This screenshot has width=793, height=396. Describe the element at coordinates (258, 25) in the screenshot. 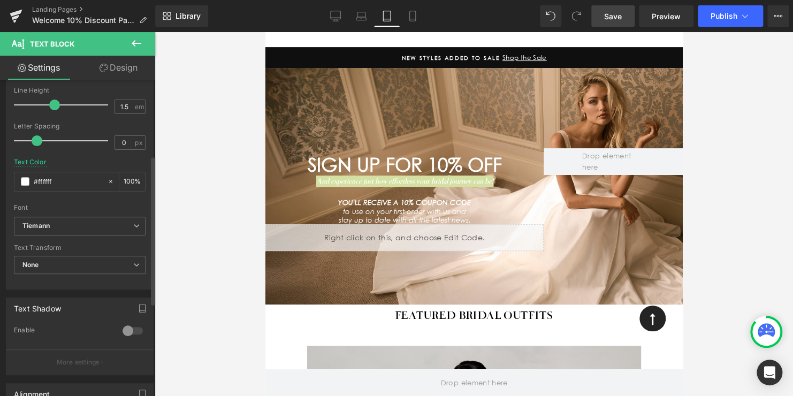

I see `span: Shop the Sale` at that location.